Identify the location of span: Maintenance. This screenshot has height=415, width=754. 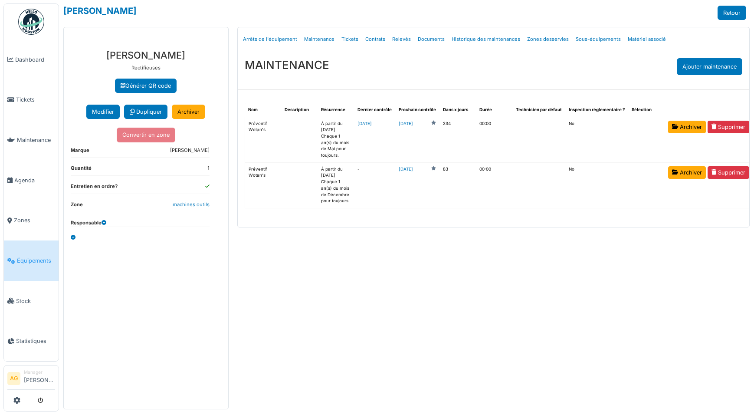
(36, 140).